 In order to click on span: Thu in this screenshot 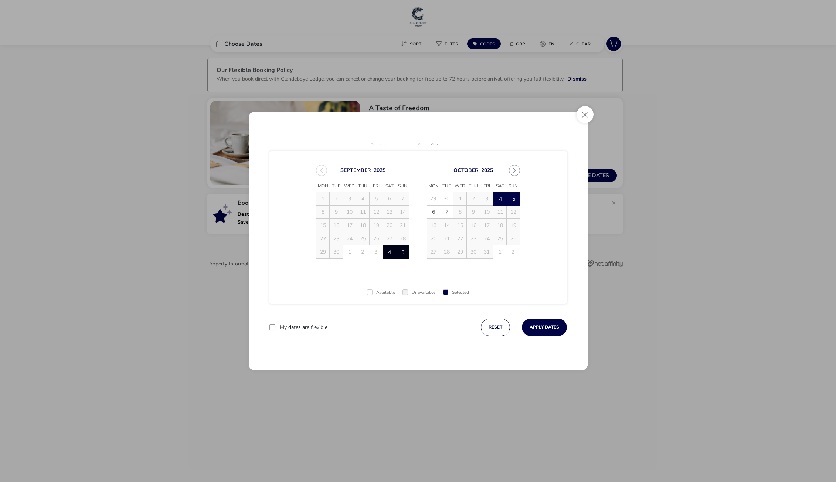, I will do `click(473, 186)`.